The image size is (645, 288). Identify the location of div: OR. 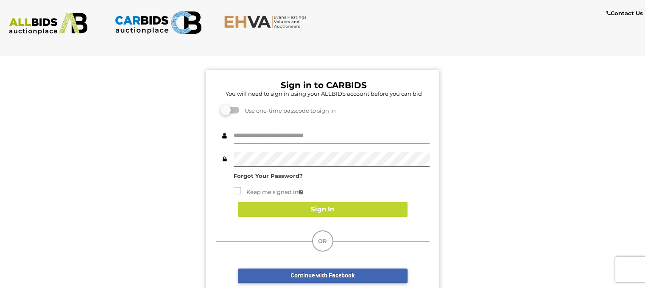
(323, 241).